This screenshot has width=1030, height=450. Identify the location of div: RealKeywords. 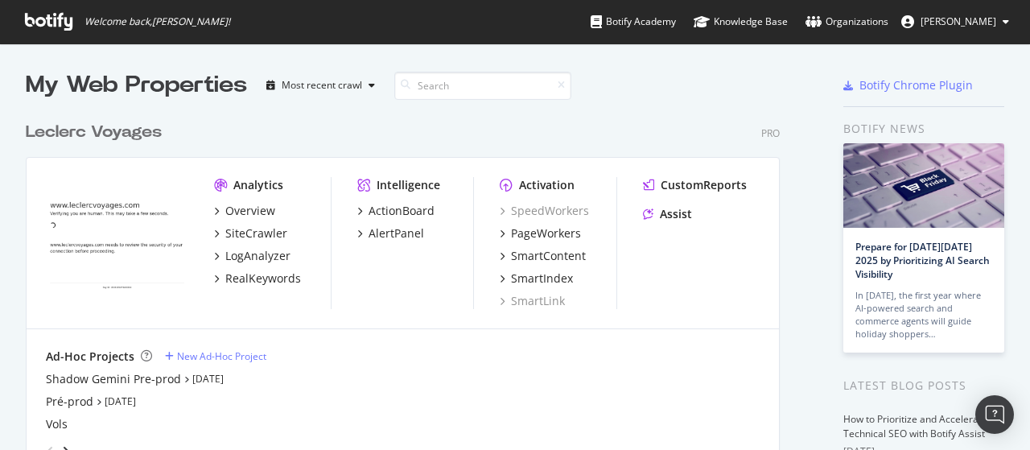
(263, 278).